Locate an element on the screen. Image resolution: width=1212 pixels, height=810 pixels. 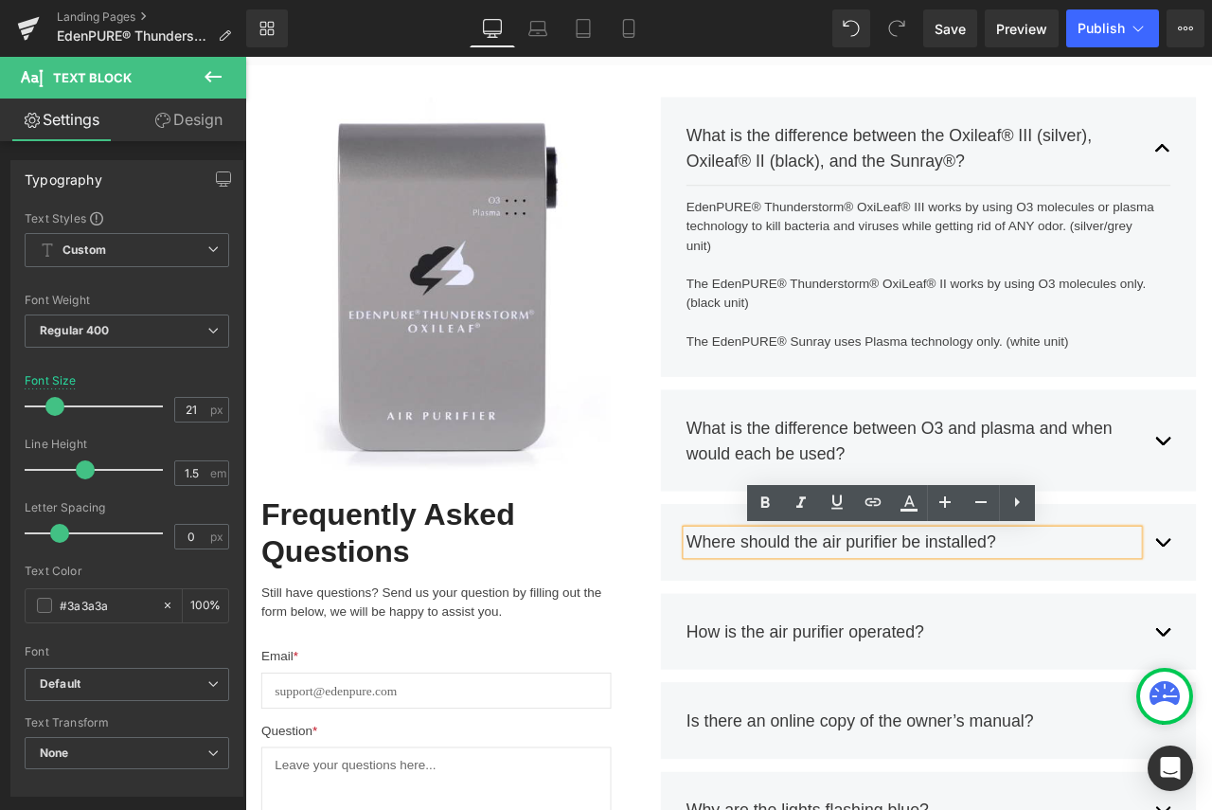
div: Font Size is located at coordinates (50, 381).